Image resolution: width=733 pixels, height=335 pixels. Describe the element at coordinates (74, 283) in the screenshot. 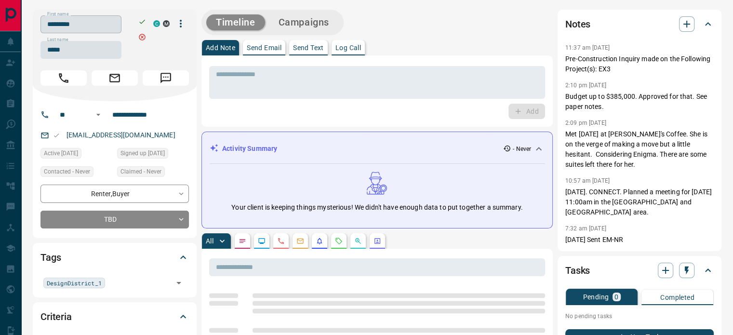

I see `span: DesignDistrict_1` at that location.